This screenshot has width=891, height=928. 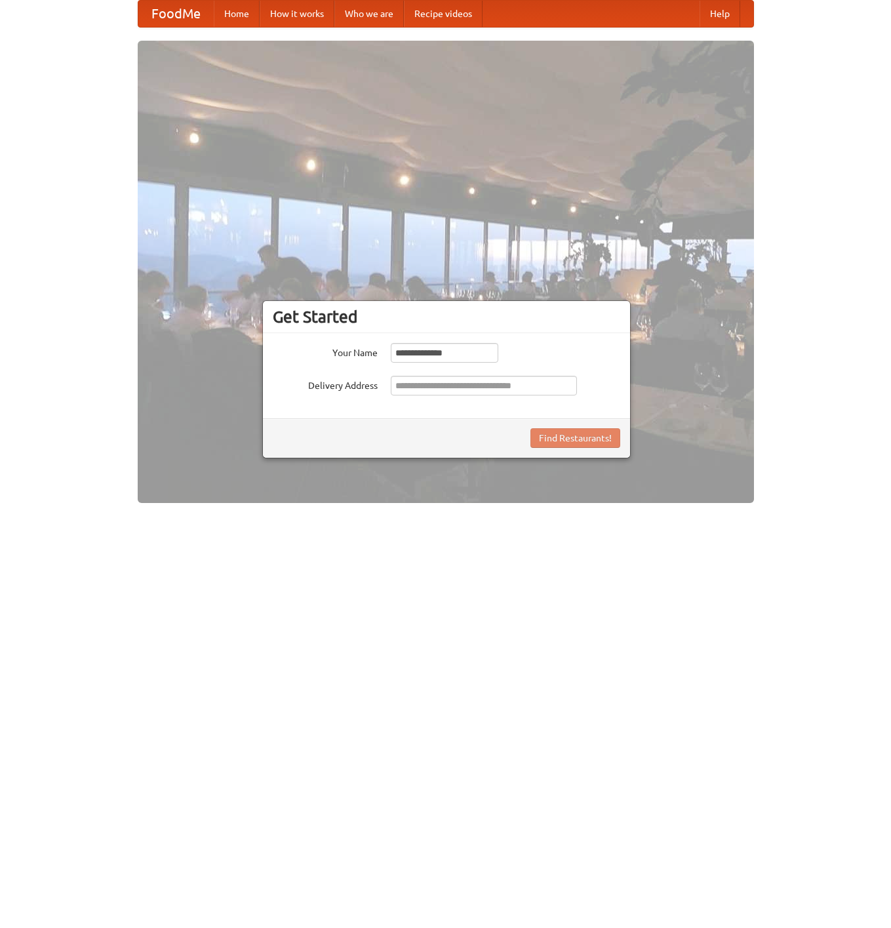 What do you see at coordinates (443, 14) in the screenshot?
I see `a: Recipe videos` at bounding box center [443, 14].